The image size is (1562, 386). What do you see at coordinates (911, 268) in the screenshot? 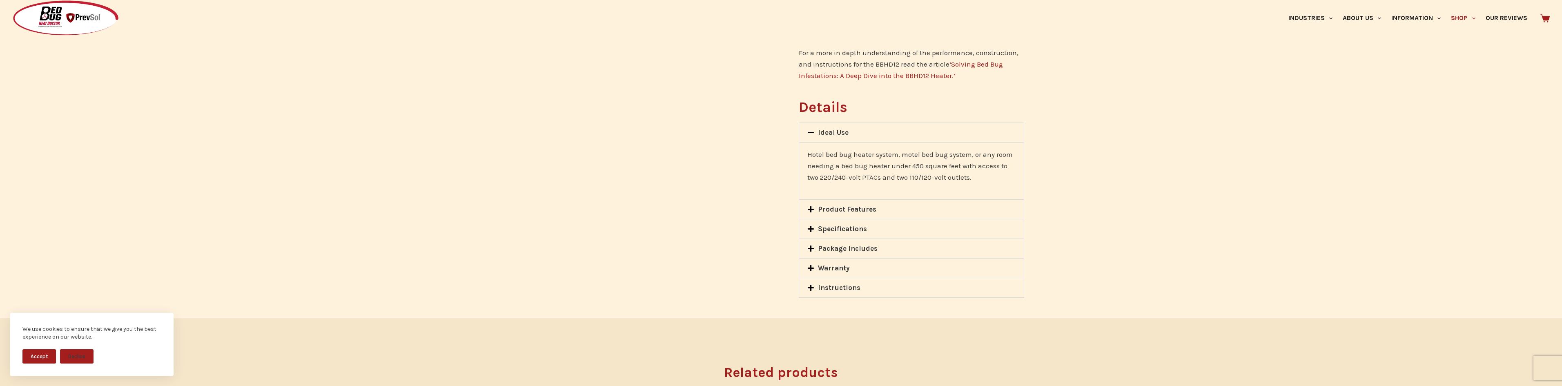
I see `div: Warranty` at bounding box center [911, 268].